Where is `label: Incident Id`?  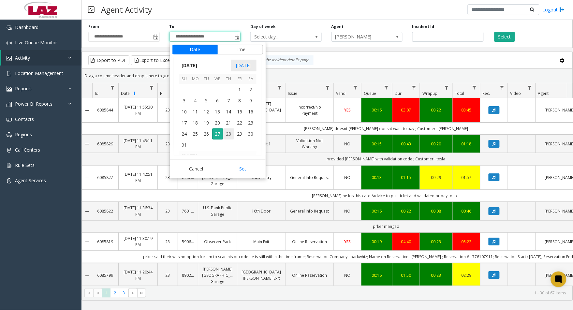 label: Incident Id is located at coordinates (423, 27).